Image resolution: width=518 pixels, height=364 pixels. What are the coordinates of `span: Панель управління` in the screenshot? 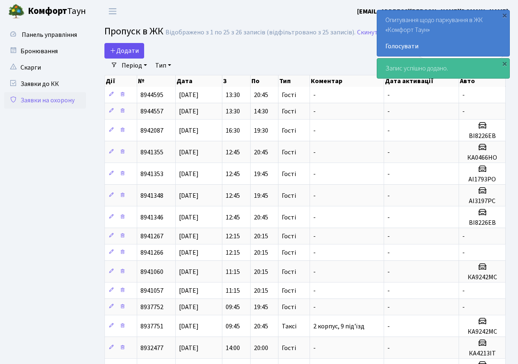 It's located at (49, 35).